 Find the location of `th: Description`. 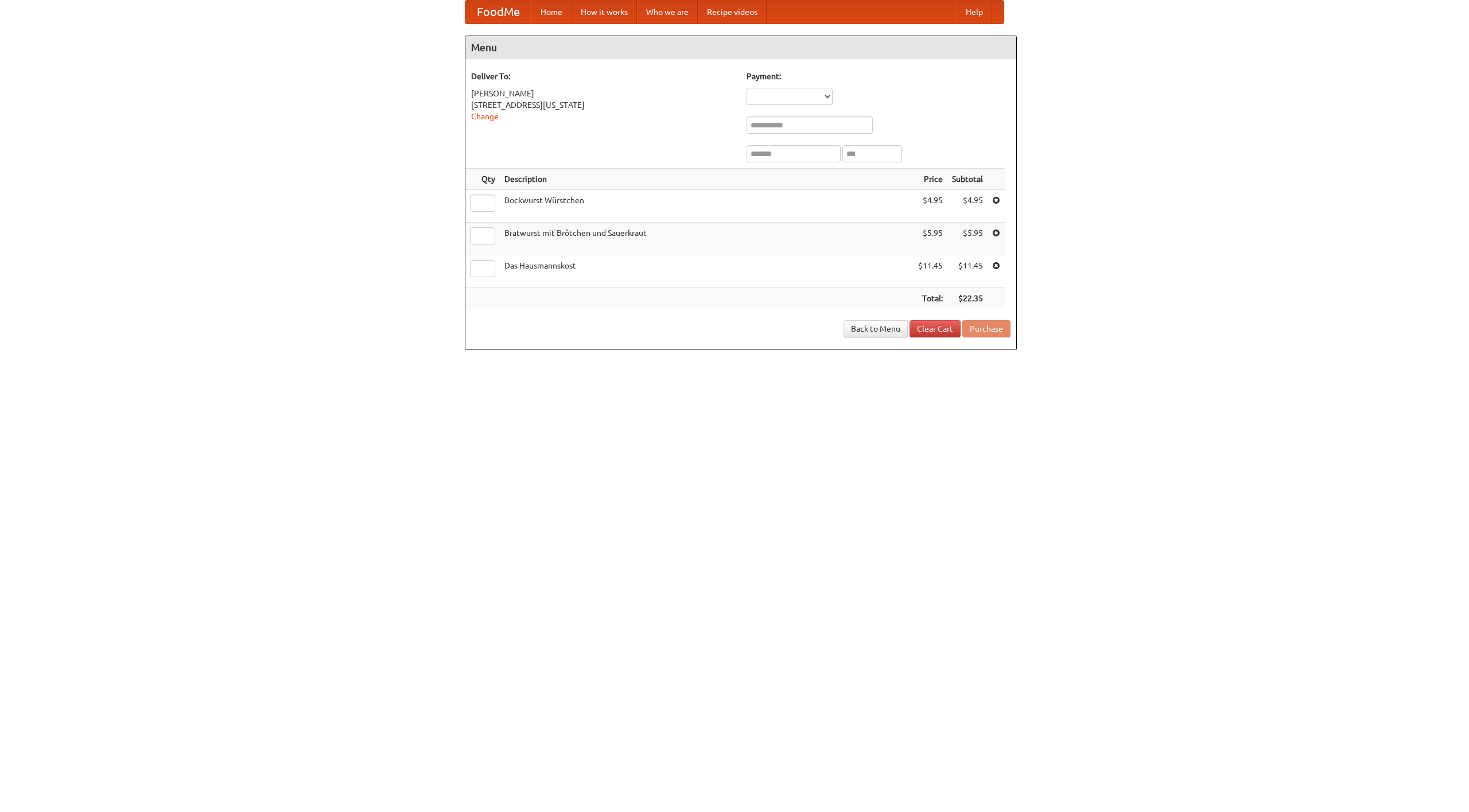

th: Description is located at coordinates (707, 179).